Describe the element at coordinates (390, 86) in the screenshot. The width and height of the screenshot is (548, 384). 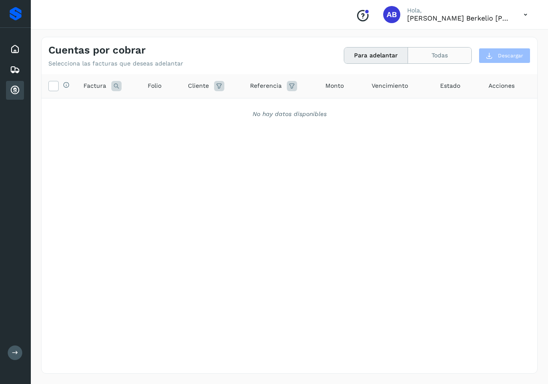
I see `span: Vencimiento` at that location.